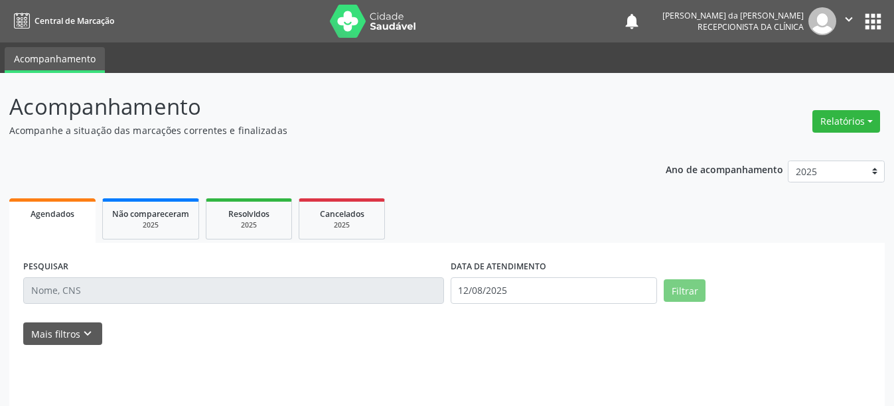 The width and height of the screenshot is (894, 406). Describe the element at coordinates (684, 291) in the screenshot. I see `button: Filtrar` at that location.